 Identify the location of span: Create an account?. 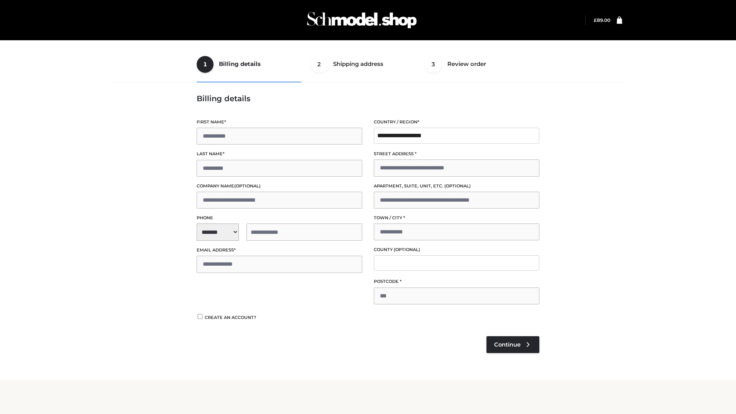
(230, 317).